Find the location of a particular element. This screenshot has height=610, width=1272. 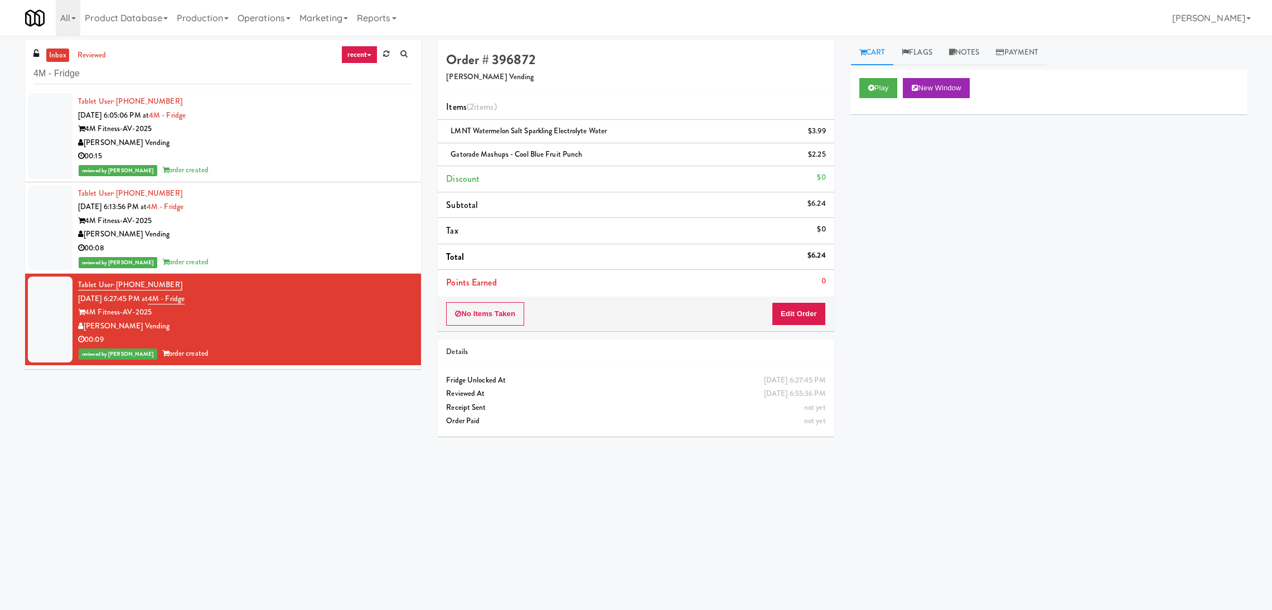

div: Receipt Sent is located at coordinates (636, 408).